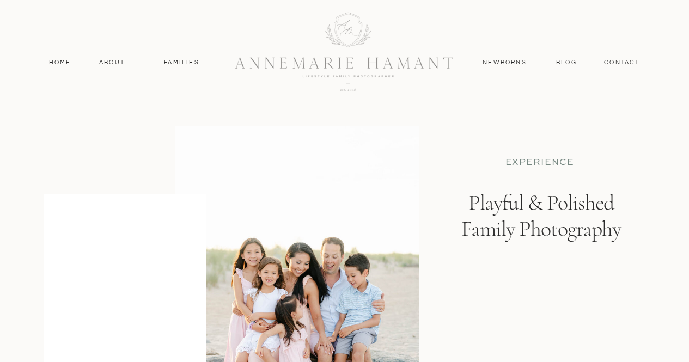 The width and height of the screenshot is (689, 362). Describe the element at coordinates (182, 63) in the screenshot. I see `nav: Families` at that location.